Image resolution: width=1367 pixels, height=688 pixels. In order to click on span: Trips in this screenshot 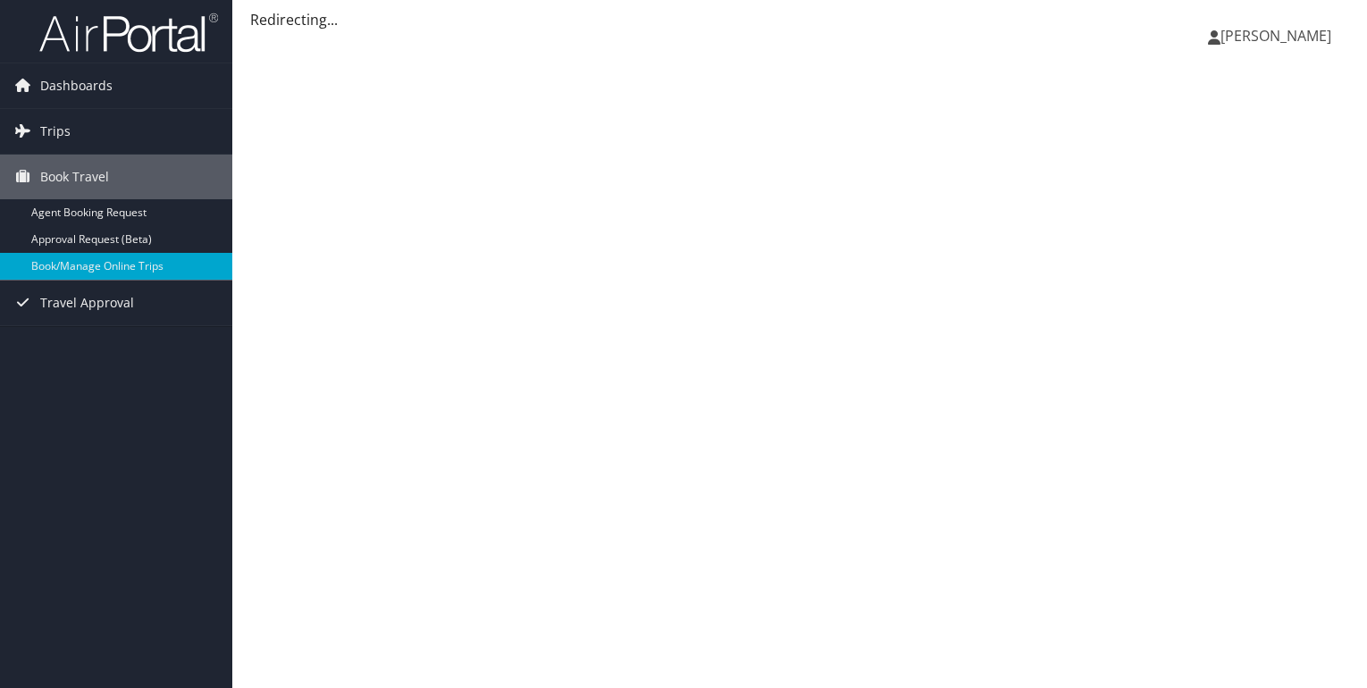, I will do `click(55, 131)`.